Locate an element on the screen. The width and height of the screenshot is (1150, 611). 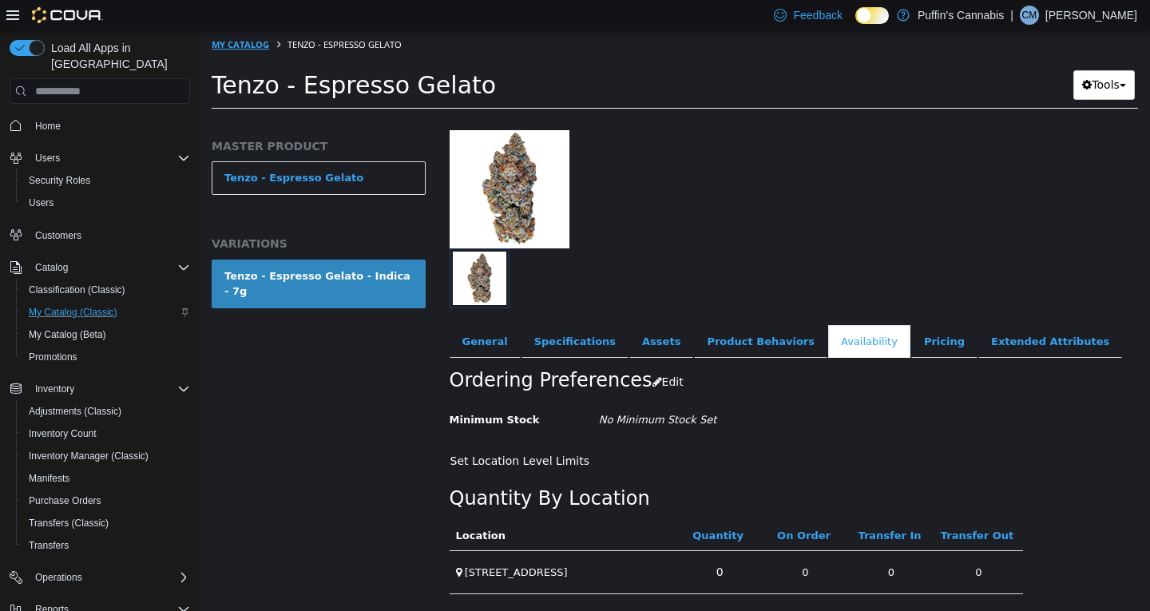
button: Set Location Level Limits is located at coordinates (324, 430).